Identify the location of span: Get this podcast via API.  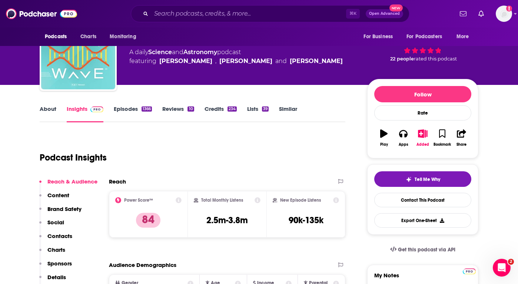
(426, 249).